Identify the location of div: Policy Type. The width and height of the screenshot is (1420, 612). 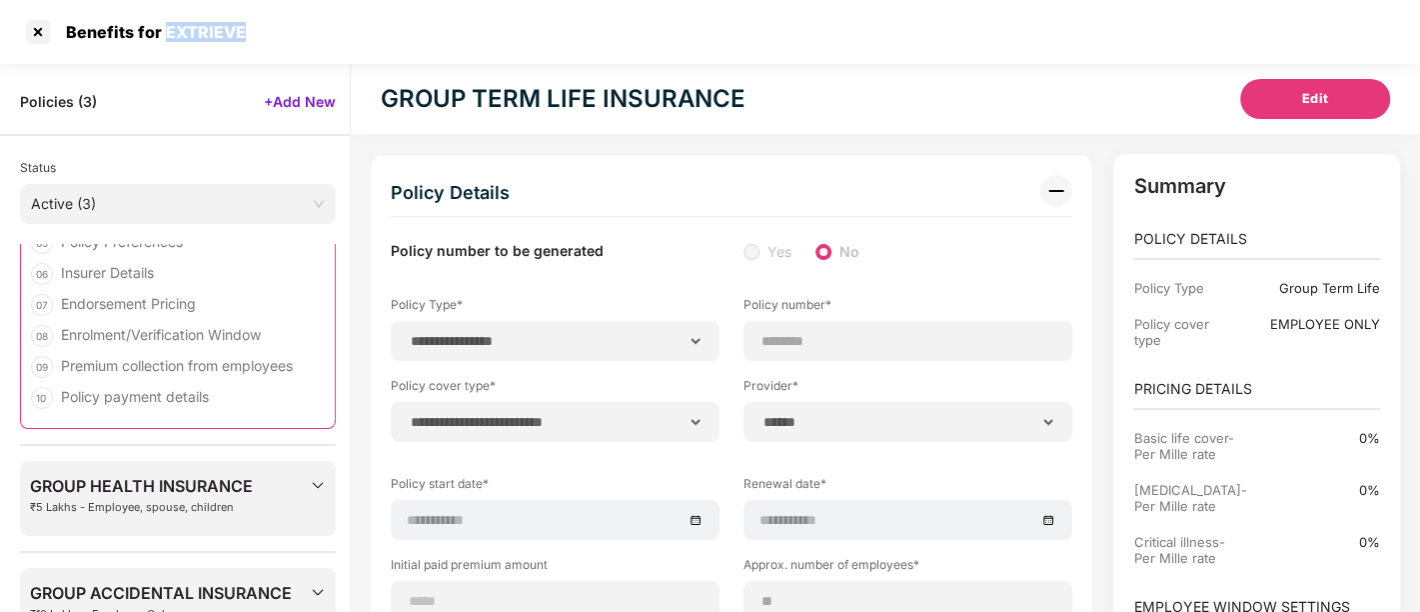
(1184, 288).